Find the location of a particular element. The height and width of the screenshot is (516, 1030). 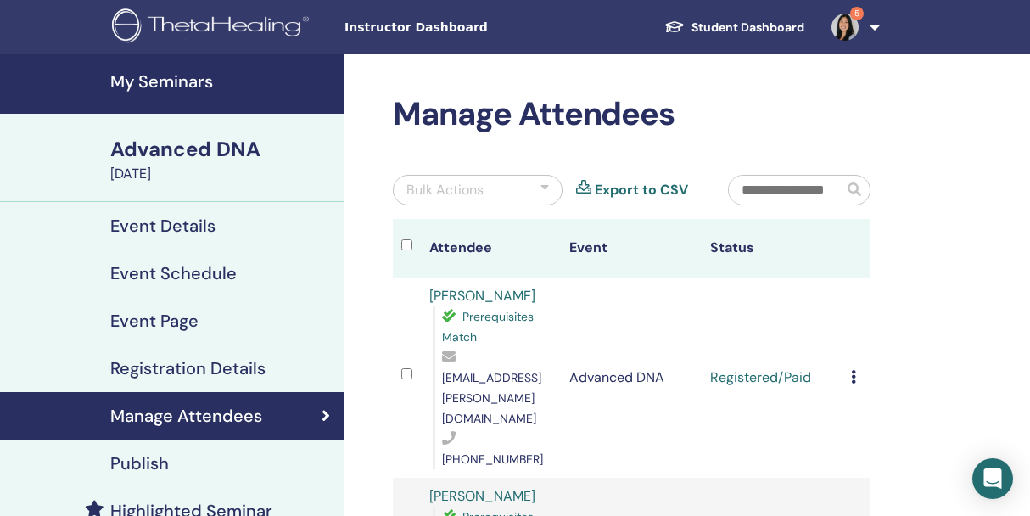

h2: Manage Attendees is located at coordinates (631, 115).